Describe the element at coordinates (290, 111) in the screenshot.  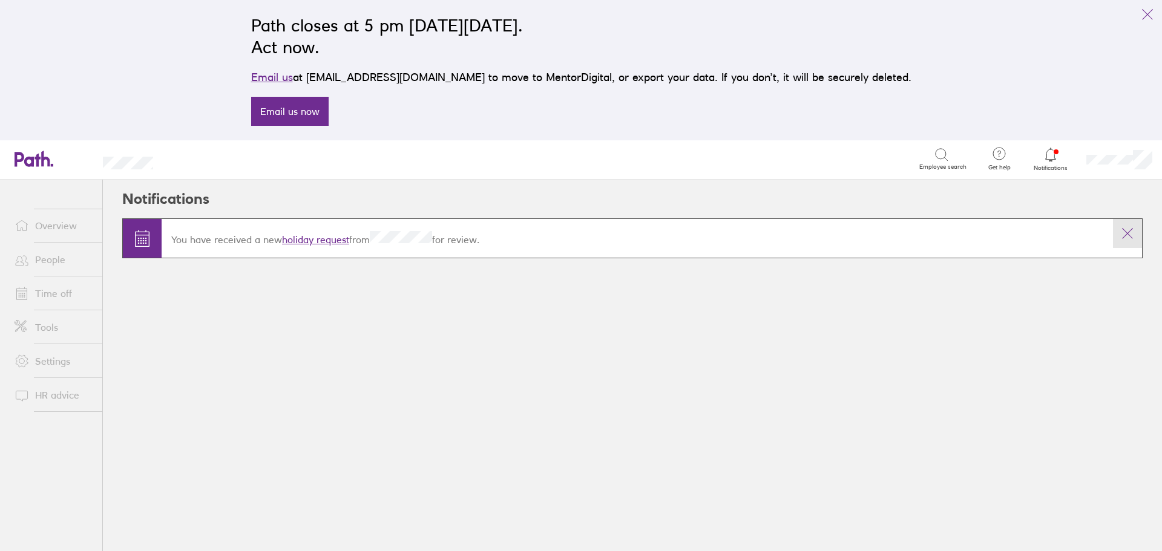
I see `a: Email us now` at that location.